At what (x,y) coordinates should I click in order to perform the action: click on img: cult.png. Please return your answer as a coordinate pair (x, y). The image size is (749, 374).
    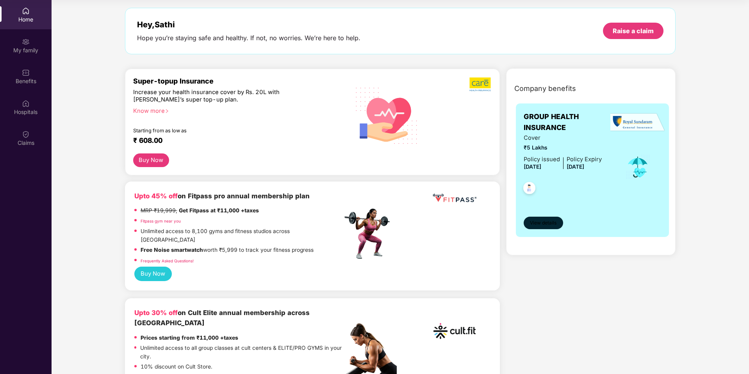
    Looking at the image, I should click on (454, 331).